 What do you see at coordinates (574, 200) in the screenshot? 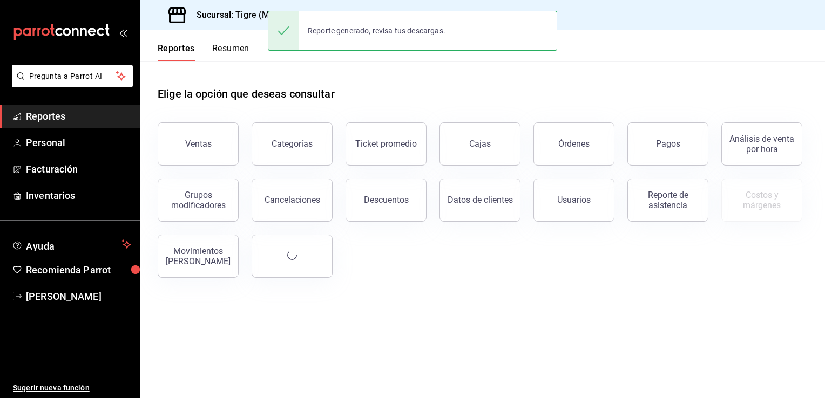
I see `div: Usuarios` at bounding box center [574, 200].